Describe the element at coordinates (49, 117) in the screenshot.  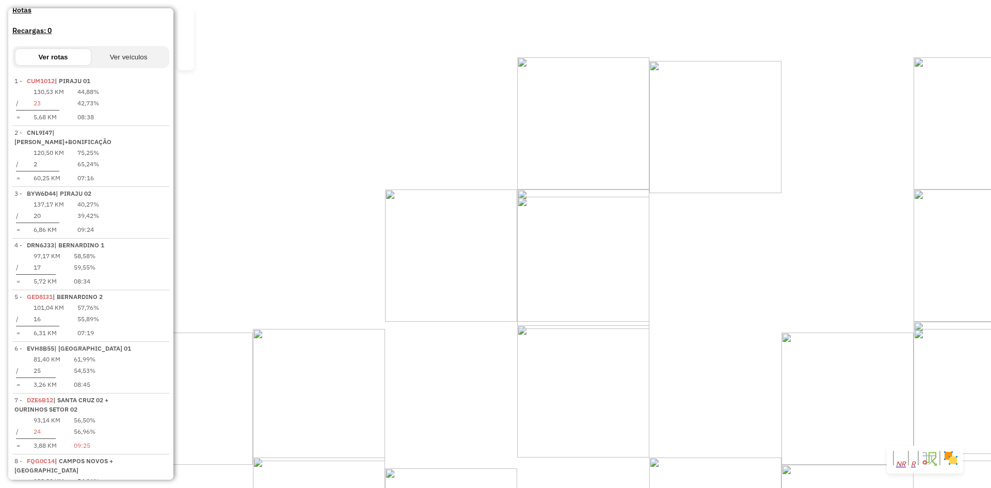
I see `td: 5,68 KM` at that location.